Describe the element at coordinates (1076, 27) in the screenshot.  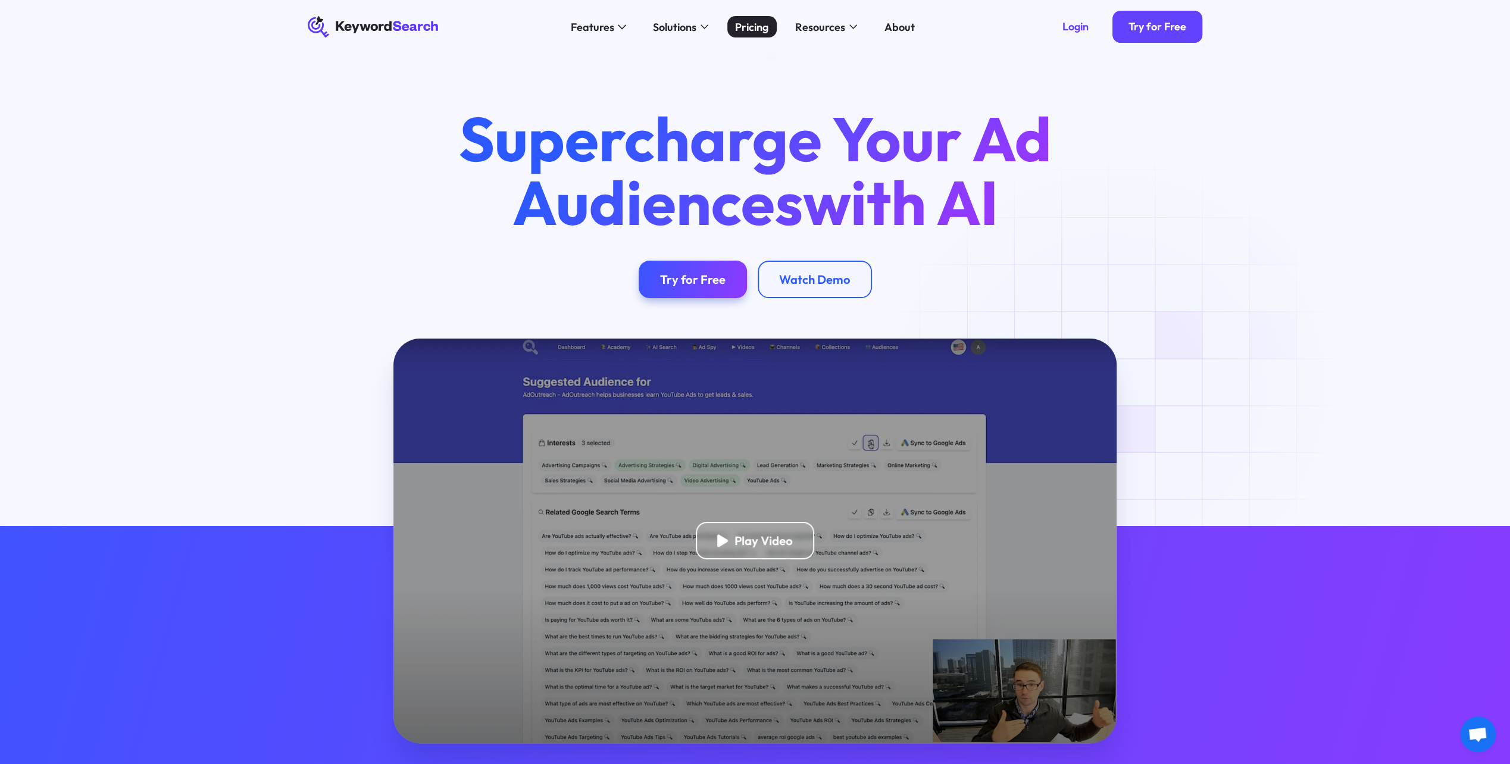
I see `a: Login` at that location.